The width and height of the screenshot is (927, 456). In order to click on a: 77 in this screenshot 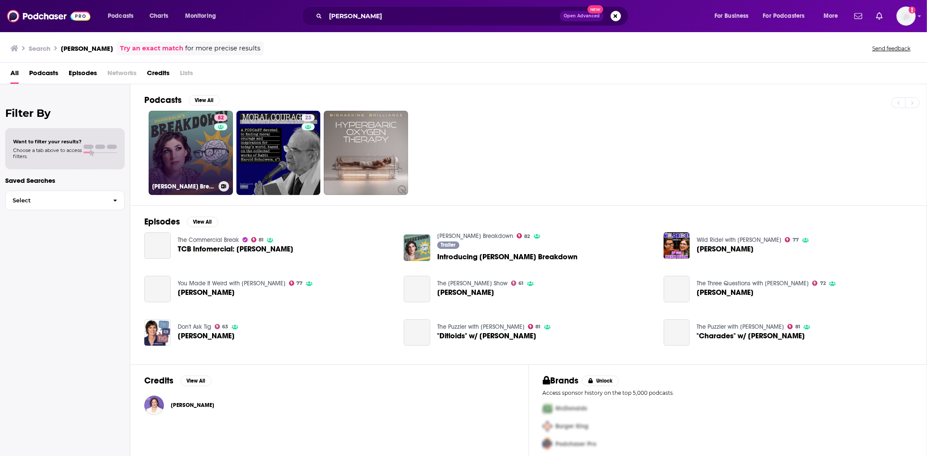, I will do `click(296, 283)`.